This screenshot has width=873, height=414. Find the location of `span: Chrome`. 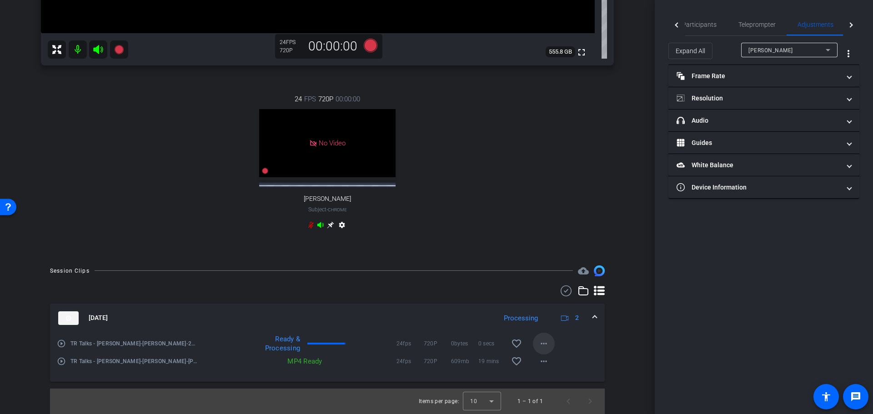

span: Chrome is located at coordinates (337, 210).